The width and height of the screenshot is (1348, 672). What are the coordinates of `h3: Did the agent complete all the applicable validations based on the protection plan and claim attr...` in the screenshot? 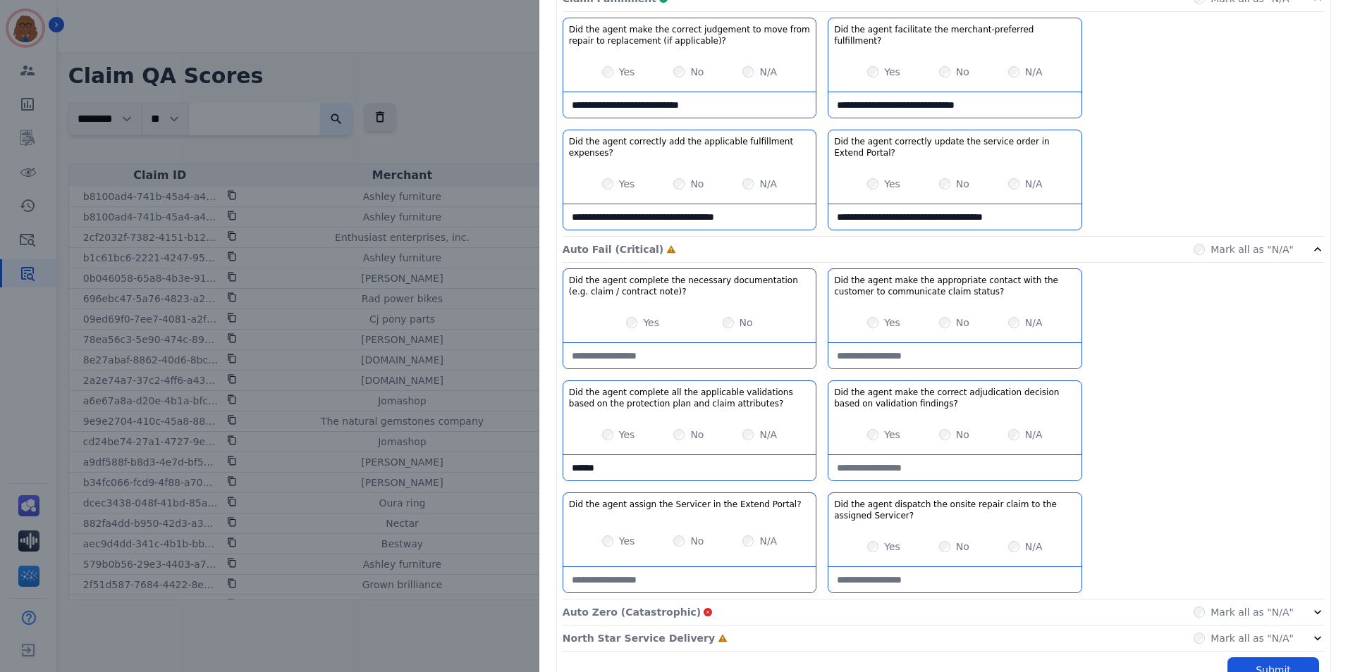 It's located at (689, 398).